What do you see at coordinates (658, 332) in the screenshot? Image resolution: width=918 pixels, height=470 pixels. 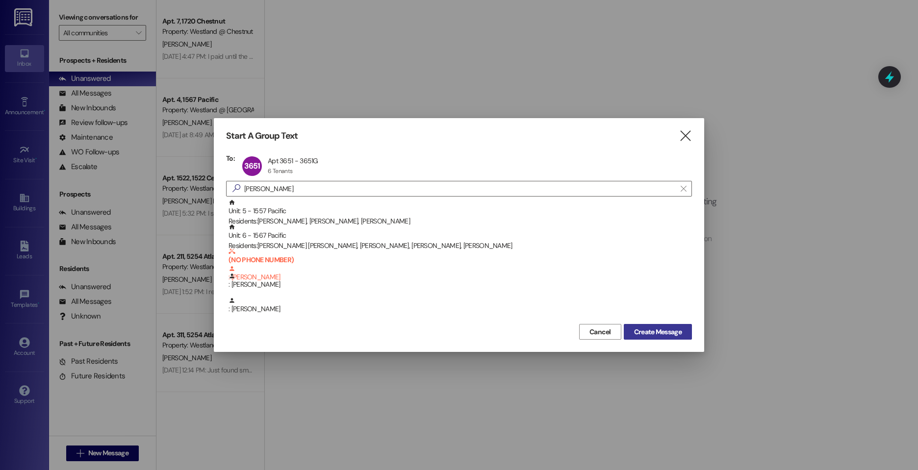 I see `span: Create Message` at bounding box center [658, 332].